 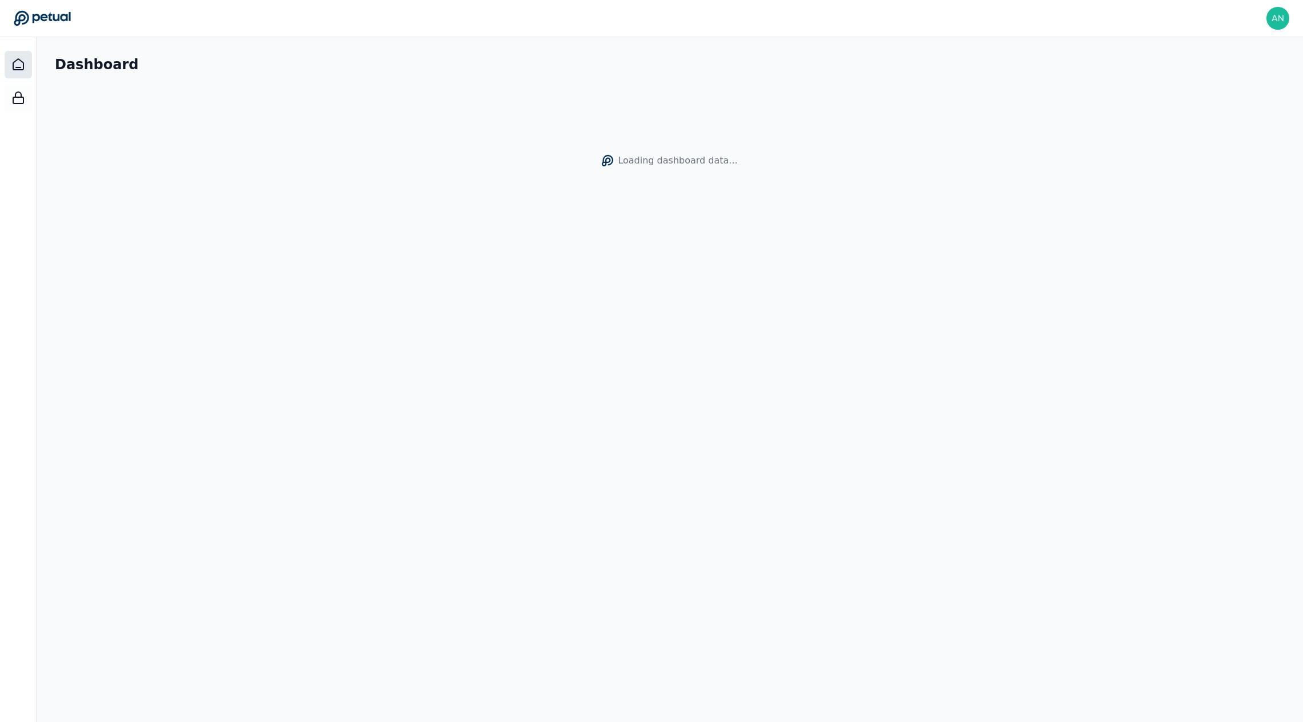 I want to click on a: Go to Dashboard, so click(x=42, y=18).